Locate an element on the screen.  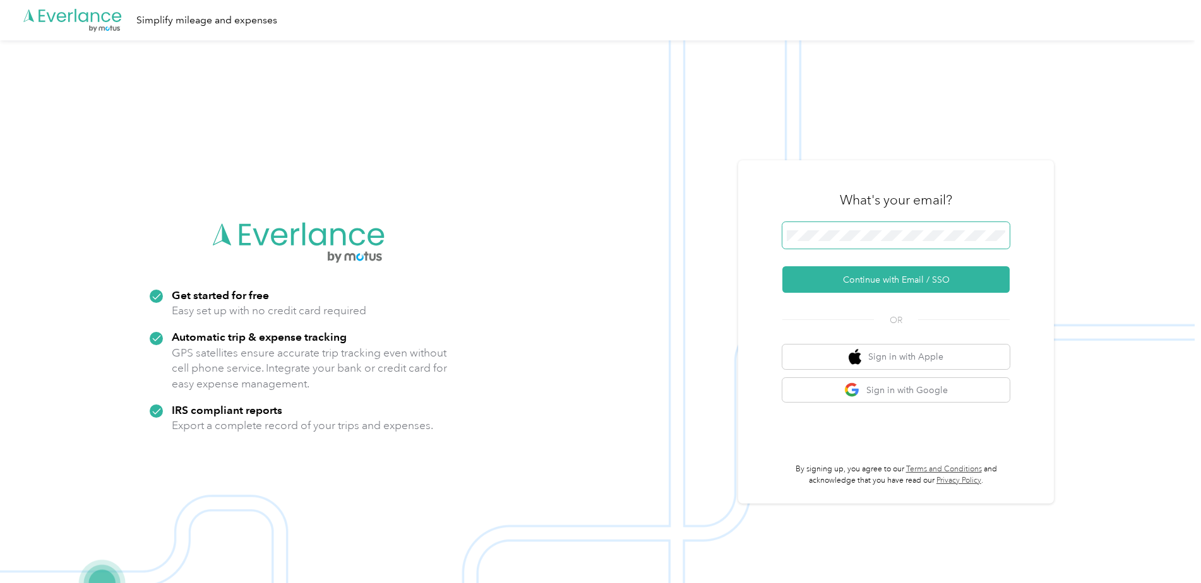
img: google logo is located at coordinates (852, 390).